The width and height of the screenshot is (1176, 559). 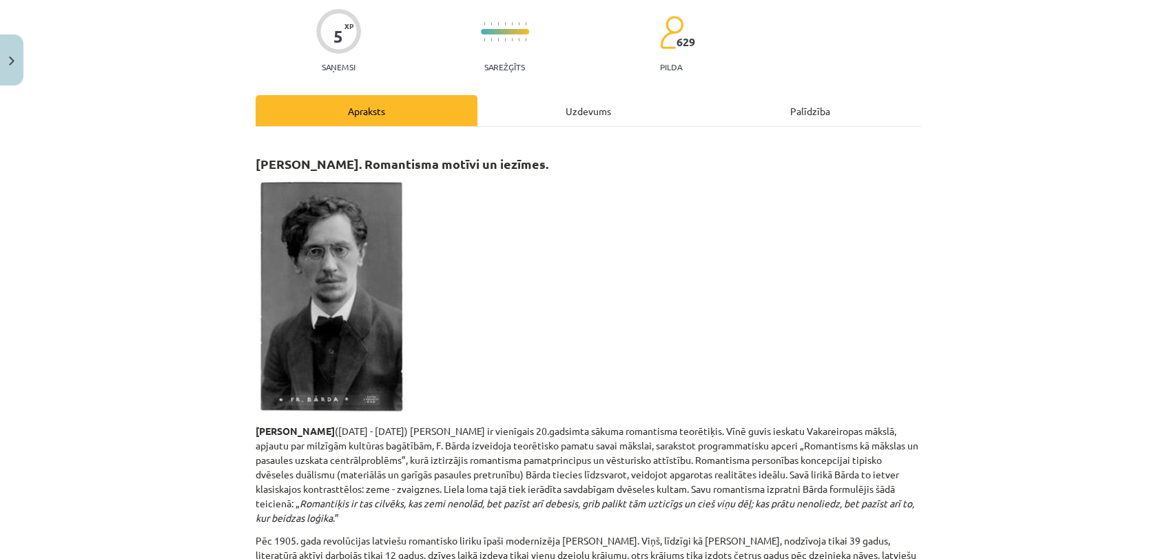 I want to click on div: 5, so click(x=338, y=37).